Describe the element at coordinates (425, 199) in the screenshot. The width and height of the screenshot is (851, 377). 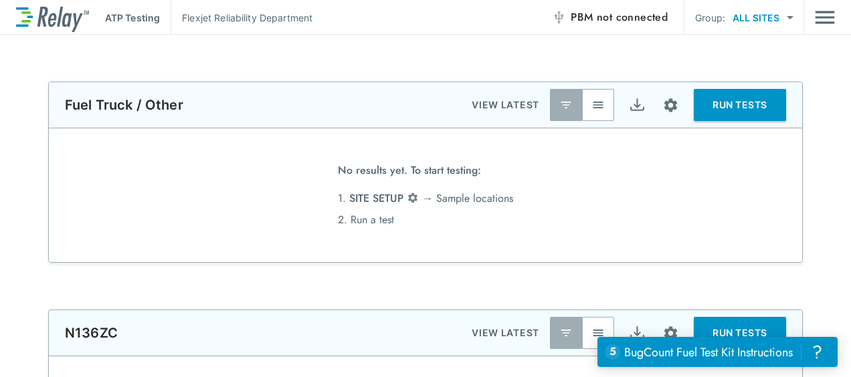
I see `li: 1. → Sample locations` at that location.